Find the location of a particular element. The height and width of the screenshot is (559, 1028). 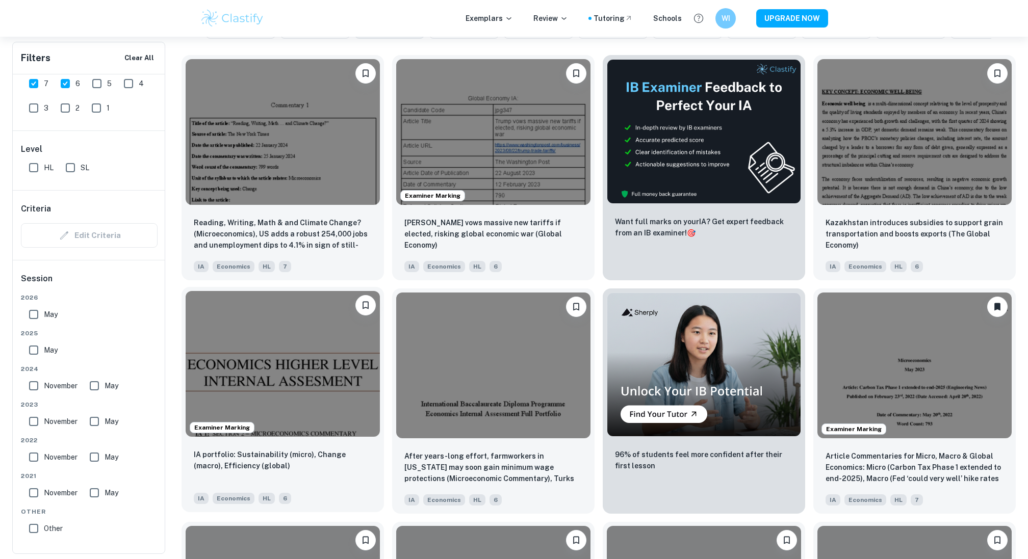

p: Exemplars is located at coordinates (489, 18).